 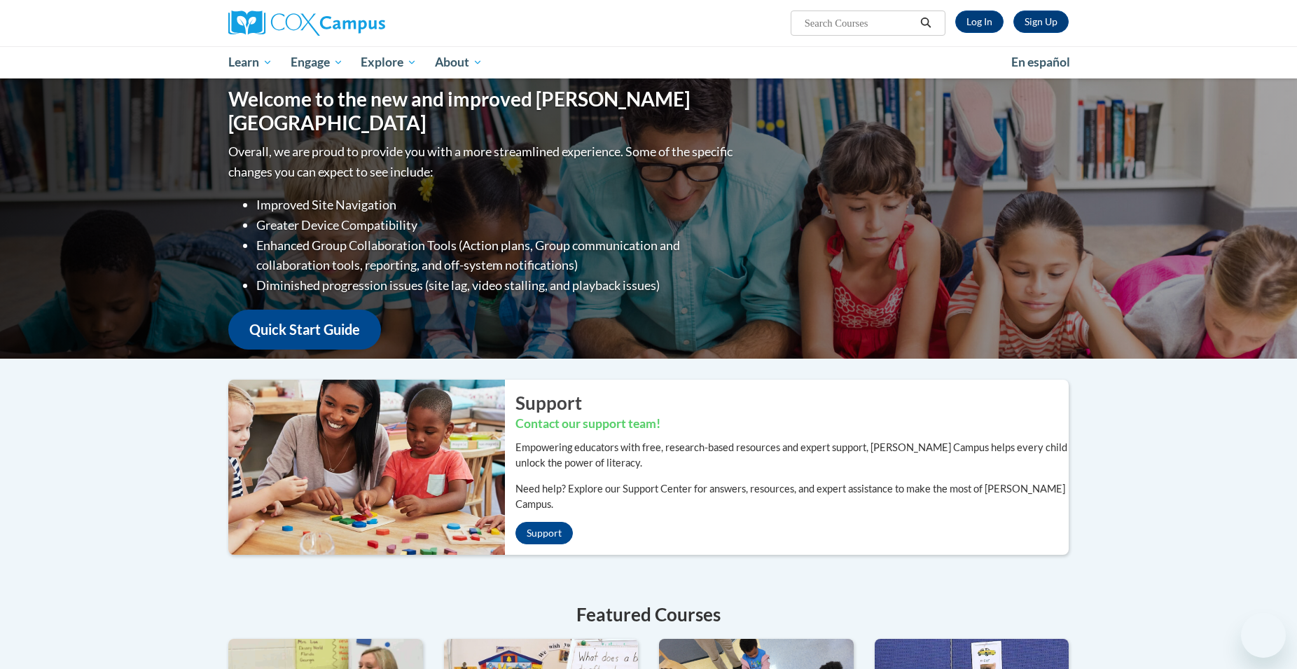 What do you see at coordinates (1041, 62) in the screenshot?
I see `a: En español` at bounding box center [1041, 62].